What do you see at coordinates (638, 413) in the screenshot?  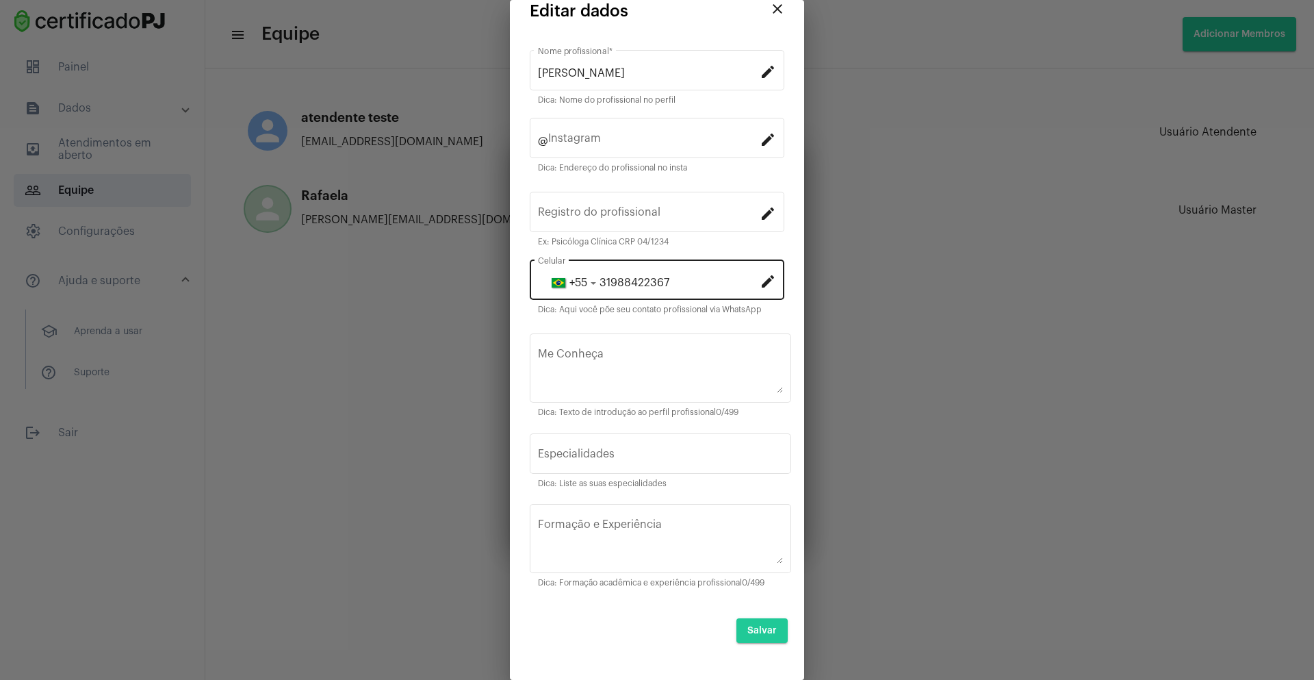 I see `mat-hint: Dica: Texto de introdução ao perfil profissional` at bounding box center [638, 413].